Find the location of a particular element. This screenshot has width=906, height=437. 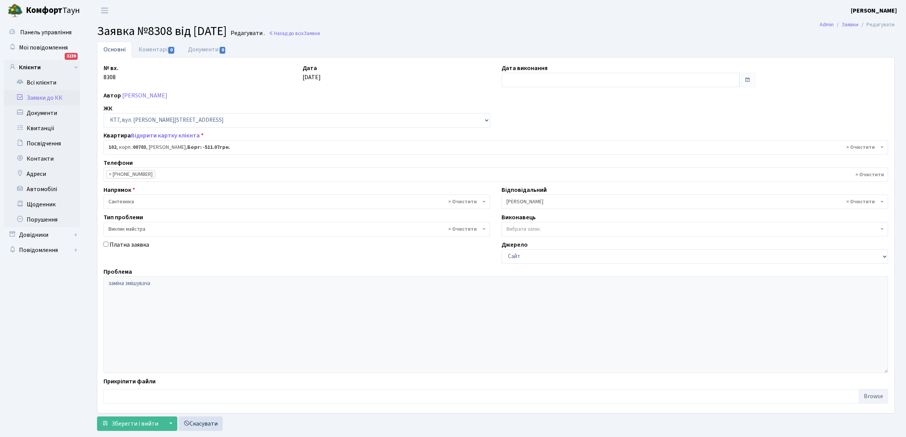

a: Панель управління is located at coordinates (42, 32).